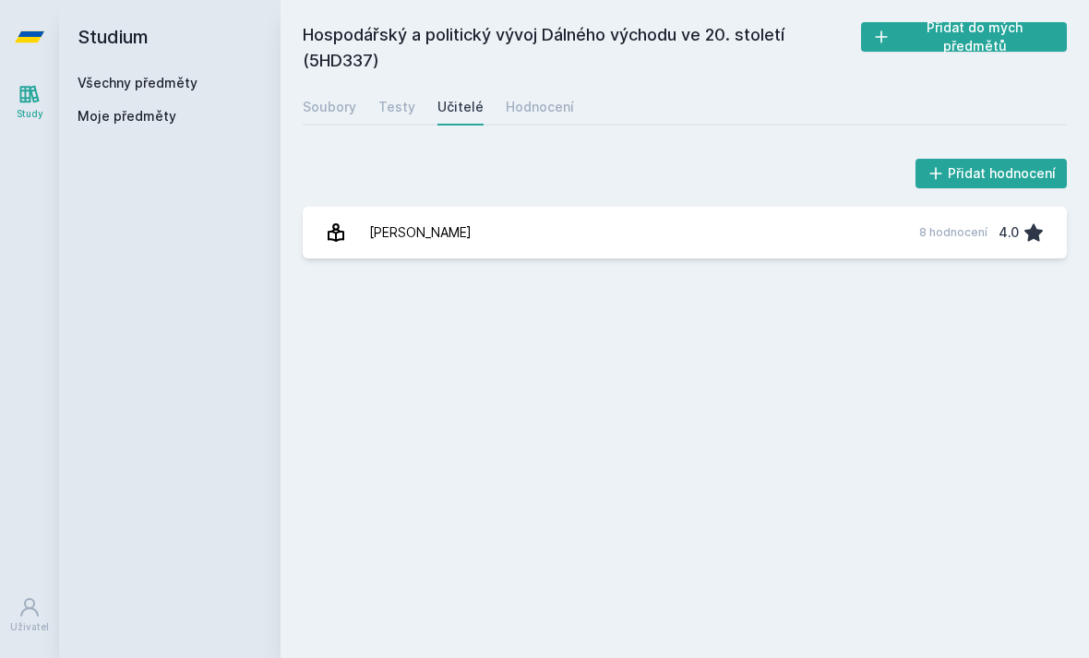 This screenshot has height=658, width=1089. What do you see at coordinates (30, 102) in the screenshot?
I see `a: Study` at bounding box center [30, 102].